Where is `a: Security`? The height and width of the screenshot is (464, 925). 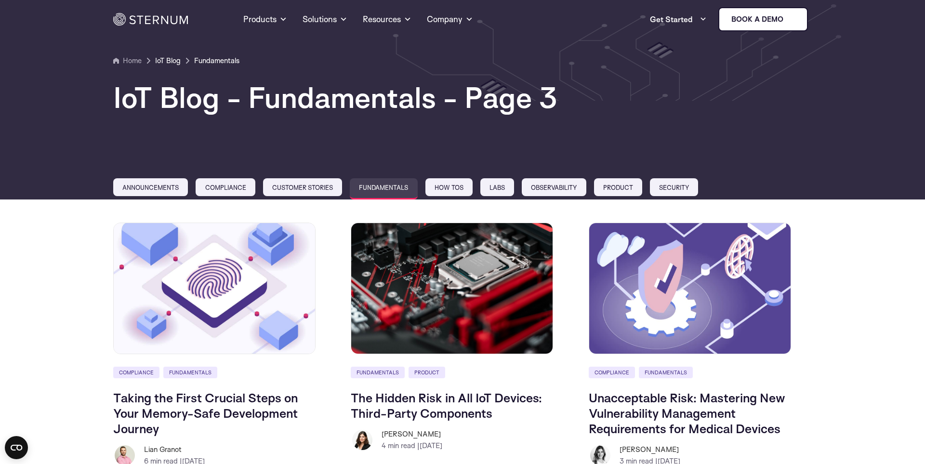 a: Security is located at coordinates (674, 187).